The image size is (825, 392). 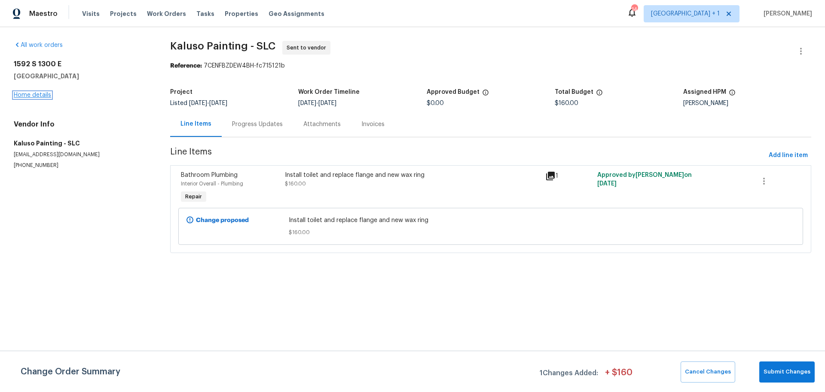 What do you see at coordinates (634, 9) in the screenshot?
I see `div: 14` at bounding box center [634, 9].